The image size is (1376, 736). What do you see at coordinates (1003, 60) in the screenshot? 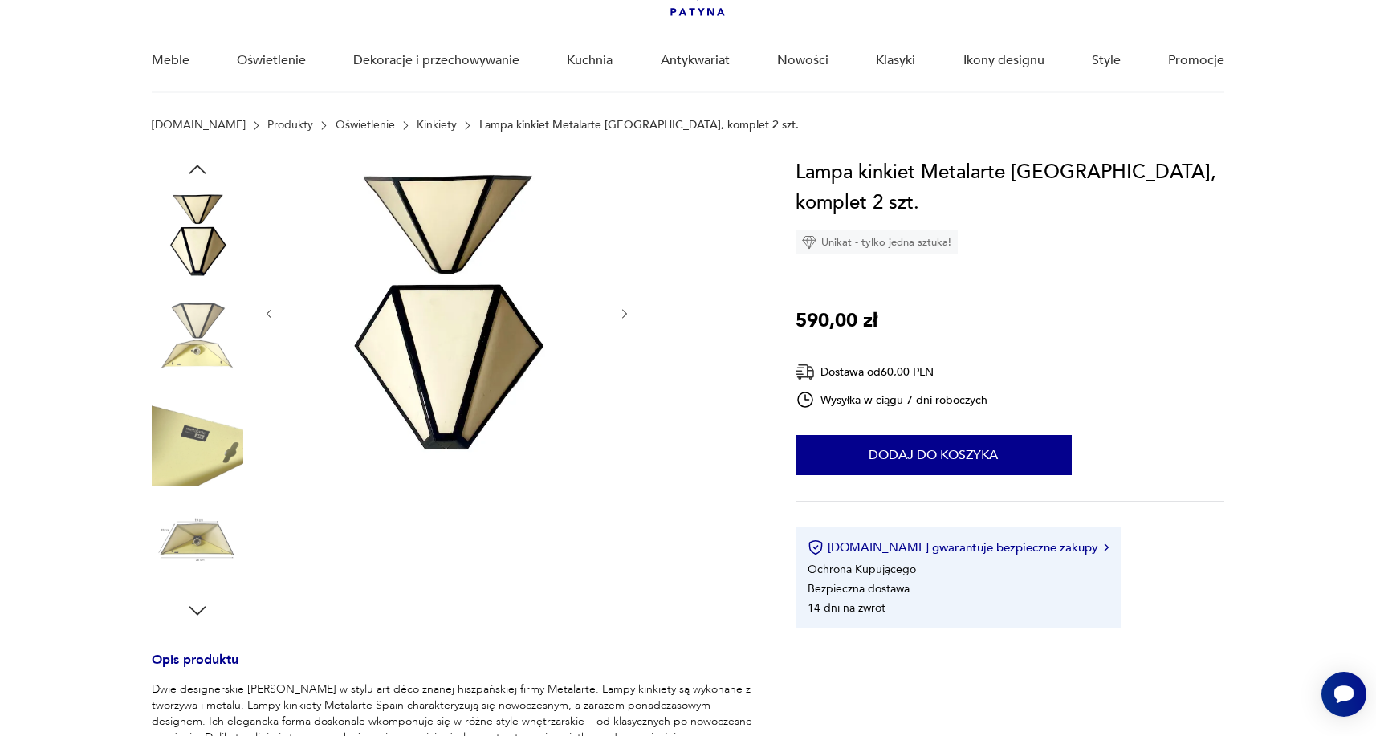
I see `a: Ikony designu` at bounding box center [1003, 60].